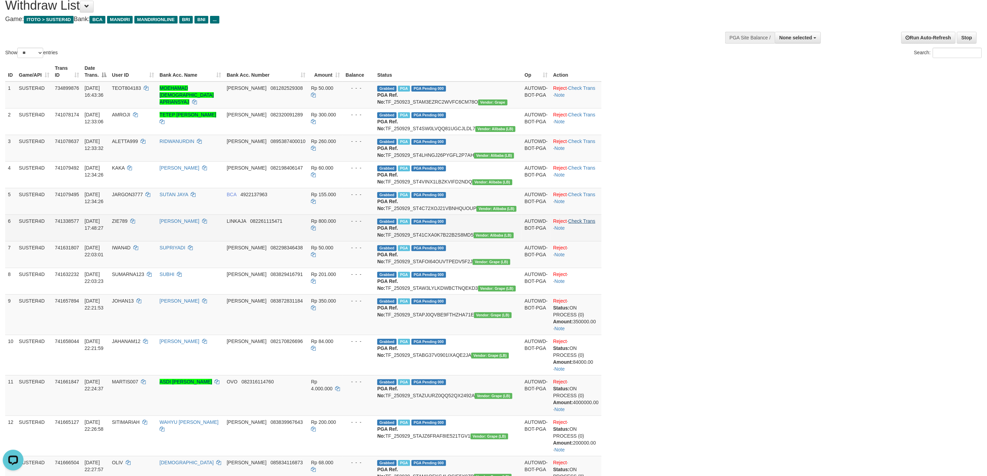  I want to click on span: ZIE789, so click(120, 221).